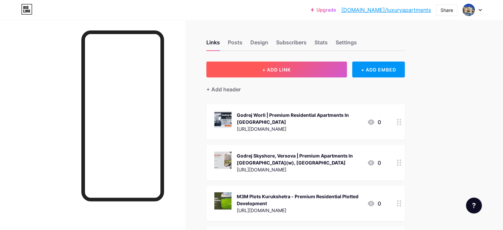 Image resolution: width=503 pixels, height=230 pixels. What do you see at coordinates (223, 119) in the screenshot?
I see `img: Godrej Worli | Premium Residential Apartments In Mumbai` at bounding box center [223, 119].